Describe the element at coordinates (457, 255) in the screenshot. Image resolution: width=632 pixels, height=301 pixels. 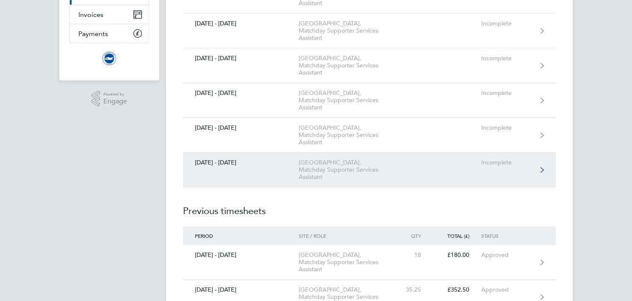
I see `div: £180.00` at that location.